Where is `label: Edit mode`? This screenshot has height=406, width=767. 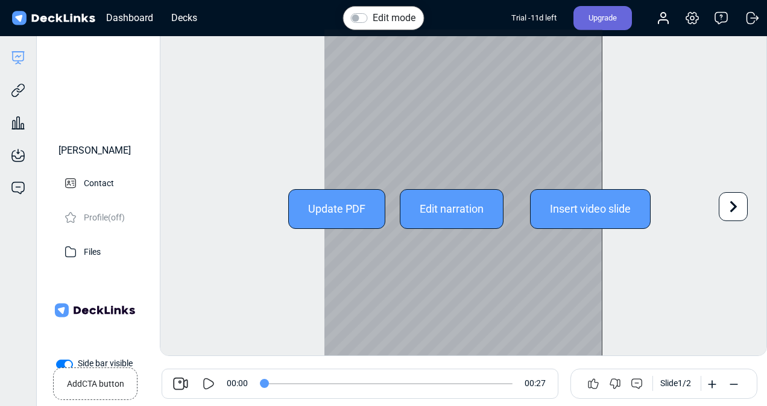 label: Edit mode is located at coordinates (394, 18).